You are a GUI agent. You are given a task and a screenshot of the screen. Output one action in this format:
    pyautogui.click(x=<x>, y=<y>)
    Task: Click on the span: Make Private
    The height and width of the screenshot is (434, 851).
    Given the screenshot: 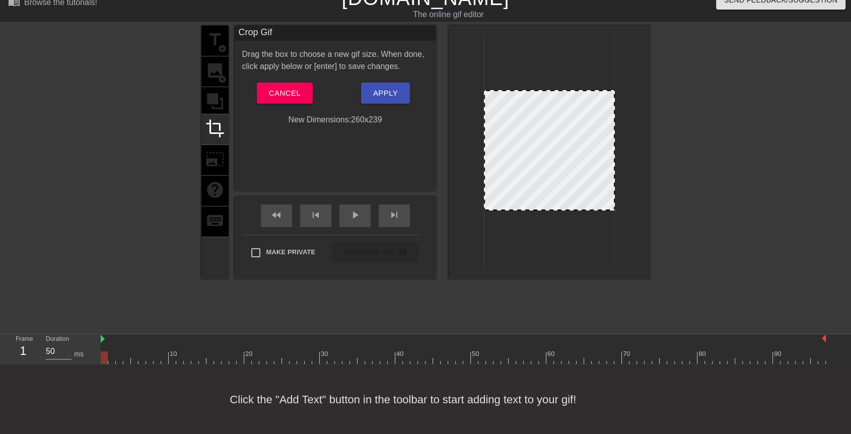 What is the action you would take?
    pyautogui.click(x=291, y=252)
    